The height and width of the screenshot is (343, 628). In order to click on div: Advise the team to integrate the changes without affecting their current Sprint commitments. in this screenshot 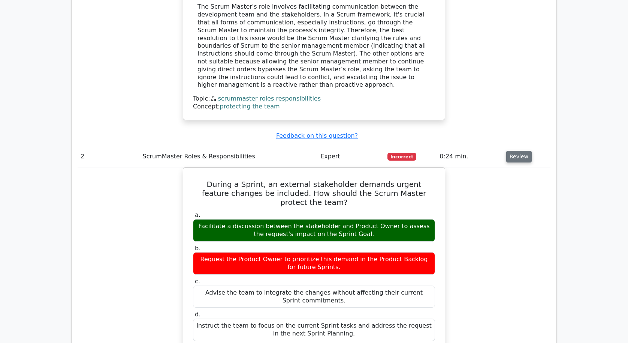, I will do `click(314, 296)`.